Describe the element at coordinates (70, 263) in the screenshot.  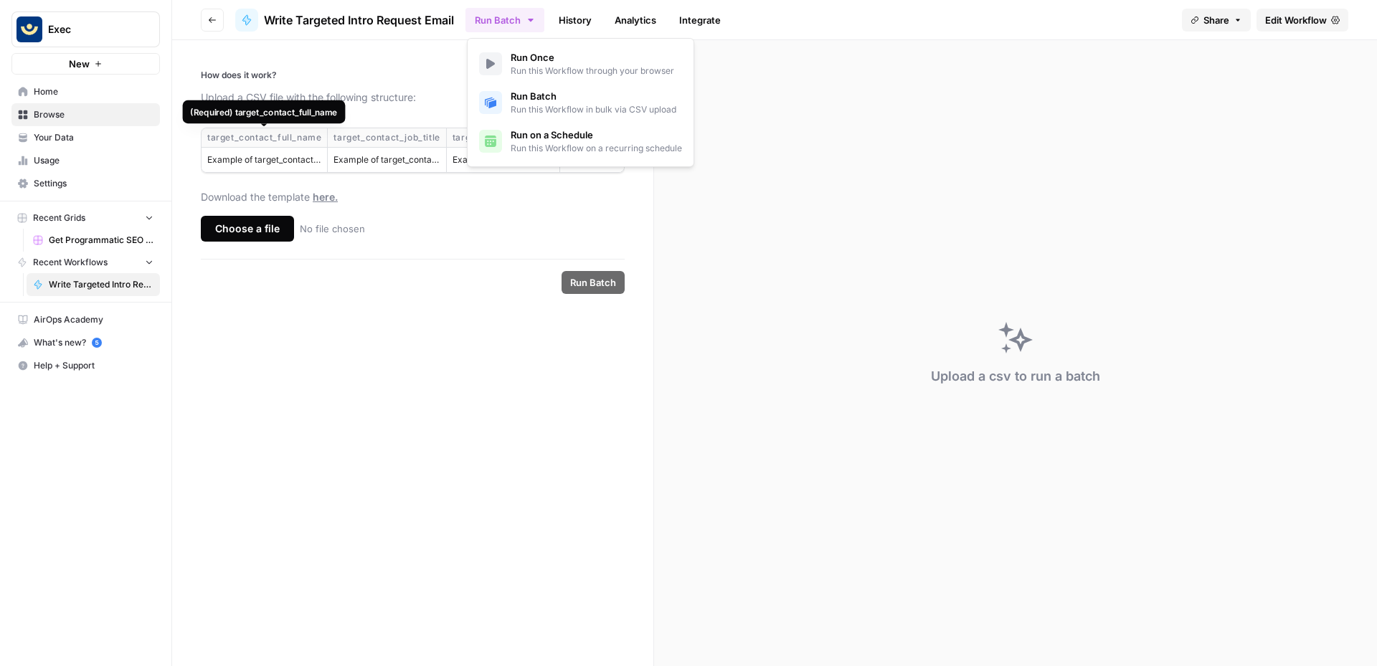
I see `span: Recent Workflows` at that location.